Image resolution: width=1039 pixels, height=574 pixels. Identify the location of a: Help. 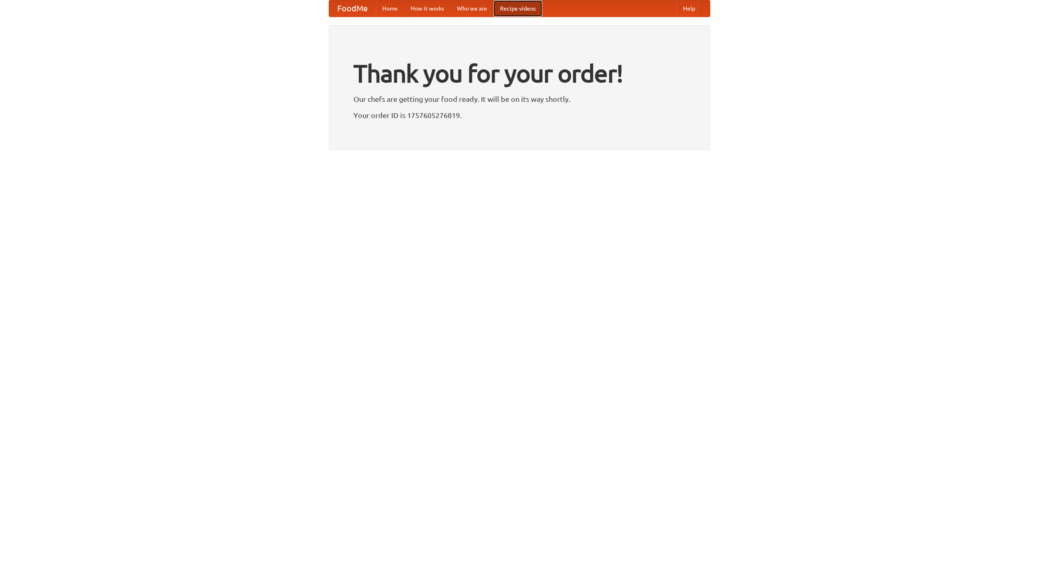
(689, 9).